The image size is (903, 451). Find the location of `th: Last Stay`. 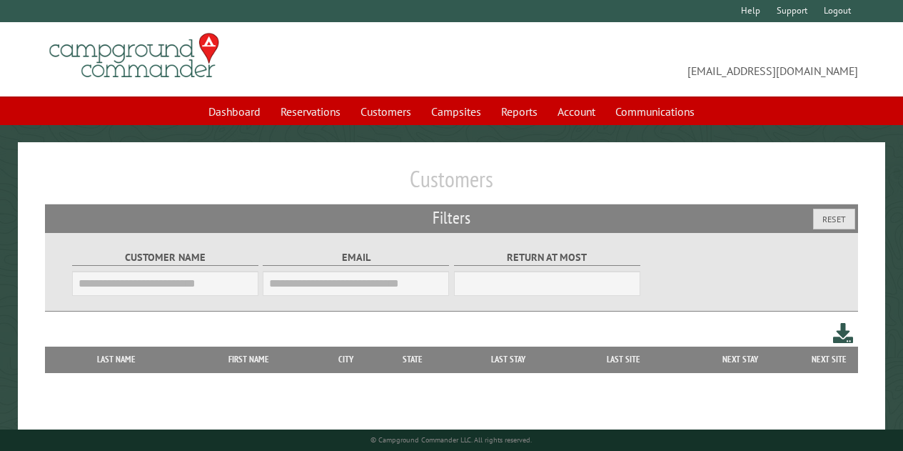

th: Last Stay is located at coordinates (509, 359).